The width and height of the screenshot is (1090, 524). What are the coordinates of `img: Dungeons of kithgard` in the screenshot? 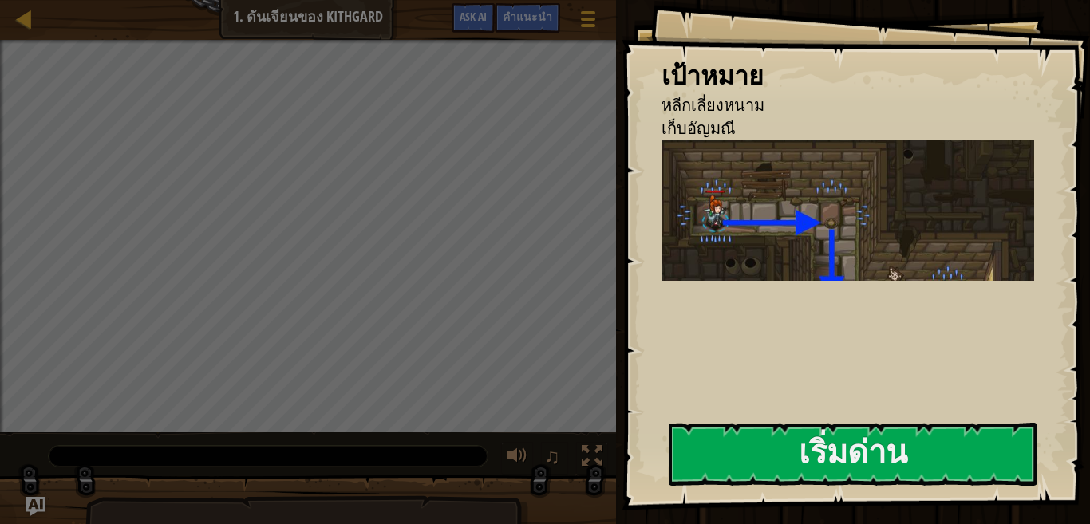 It's located at (854, 238).